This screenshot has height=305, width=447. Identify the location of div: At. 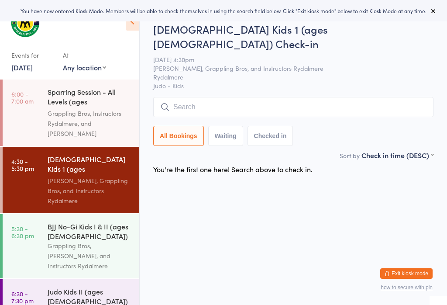
(84, 55).